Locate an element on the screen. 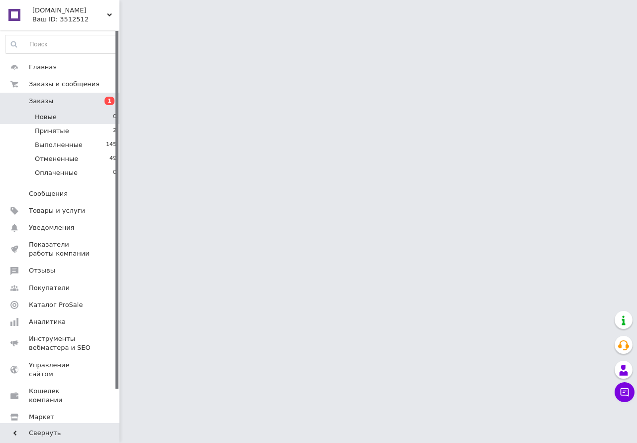  span: Заказы is located at coordinates (41, 101).